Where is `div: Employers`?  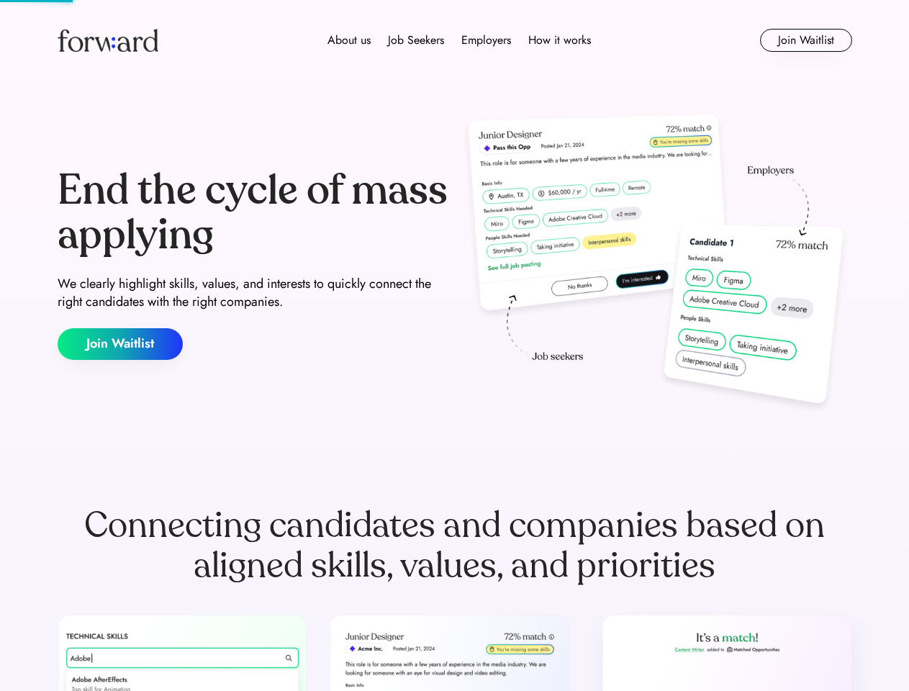
div: Employers is located at coordinates (486, 40).